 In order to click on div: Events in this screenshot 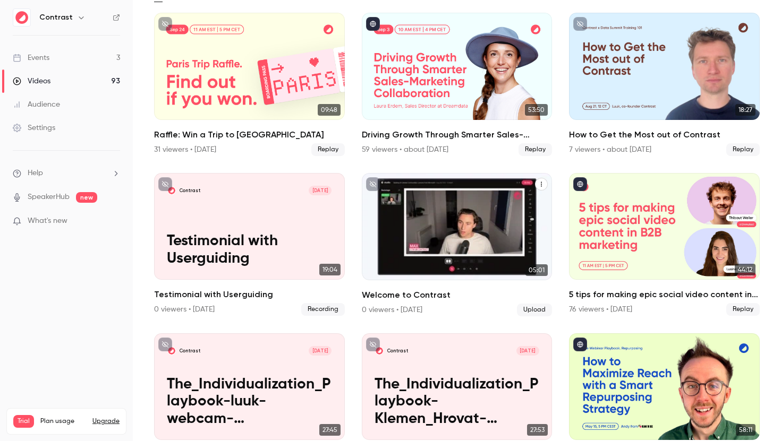, I will do `click(31, 58)`.